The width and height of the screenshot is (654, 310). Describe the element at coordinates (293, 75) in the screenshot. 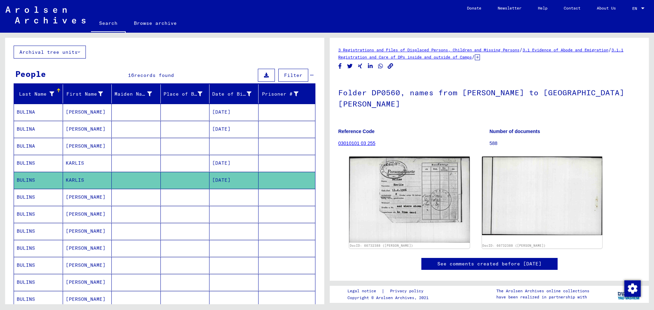

I see `span: Filter` at that location.